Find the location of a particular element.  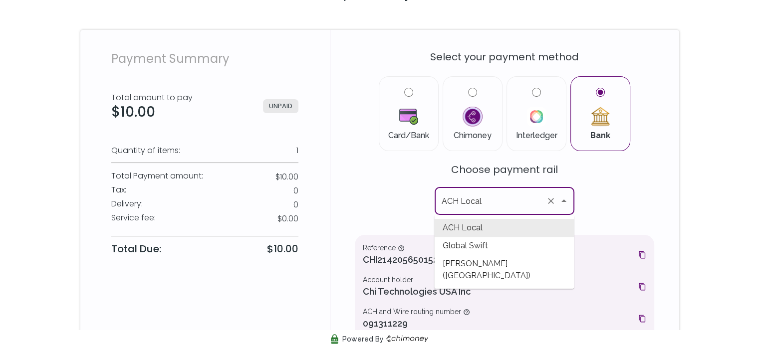

input: Card/BankCard/Bank is located at coordinates (409, 92).